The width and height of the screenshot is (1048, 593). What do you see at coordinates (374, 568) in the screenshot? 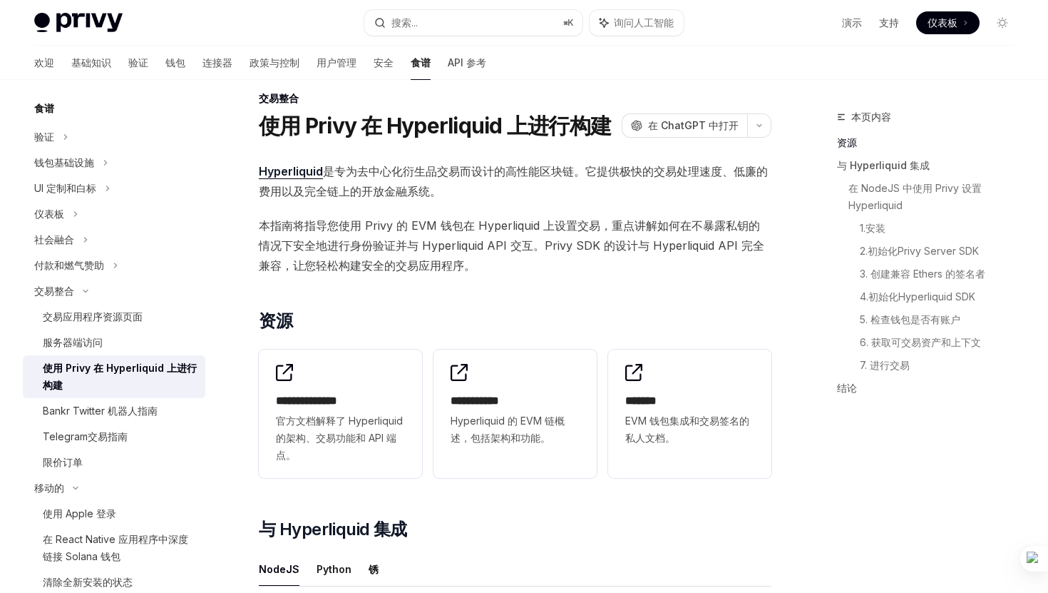
I see `font: 锈` at bounding box center [374, 568].